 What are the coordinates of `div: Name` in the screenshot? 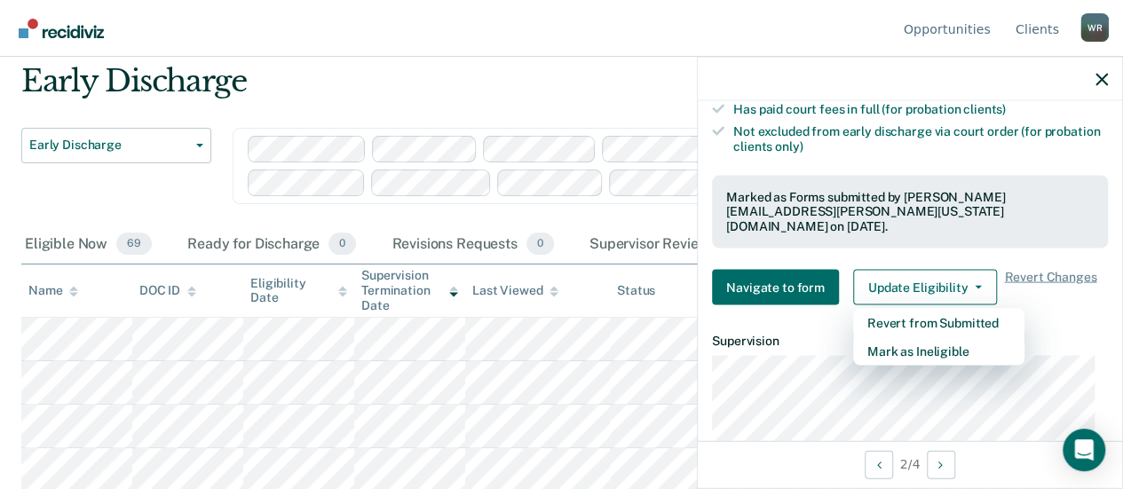 It's located at (53, 290).